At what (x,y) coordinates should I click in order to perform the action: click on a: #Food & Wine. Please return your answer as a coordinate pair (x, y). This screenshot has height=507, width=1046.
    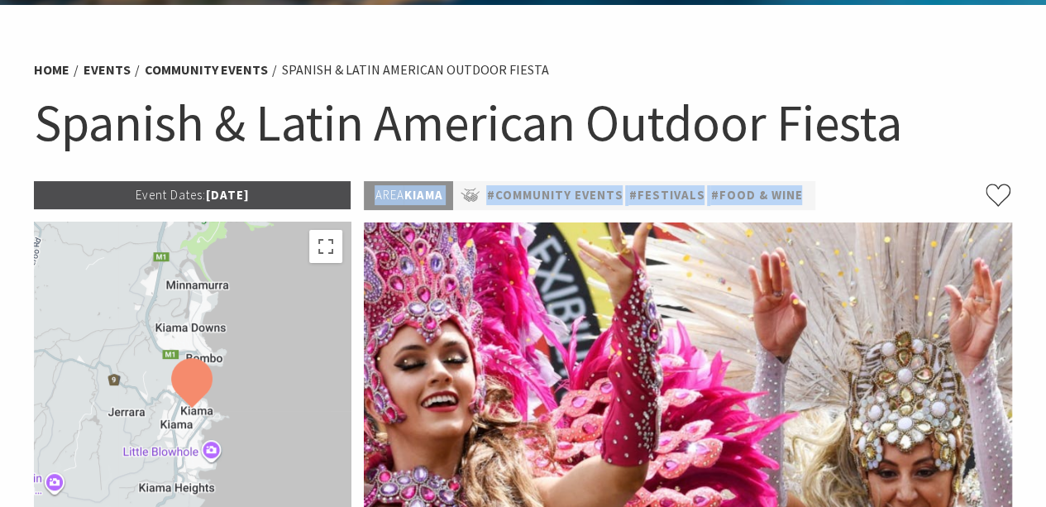
    Looking at the image, I should click on (756, 195).